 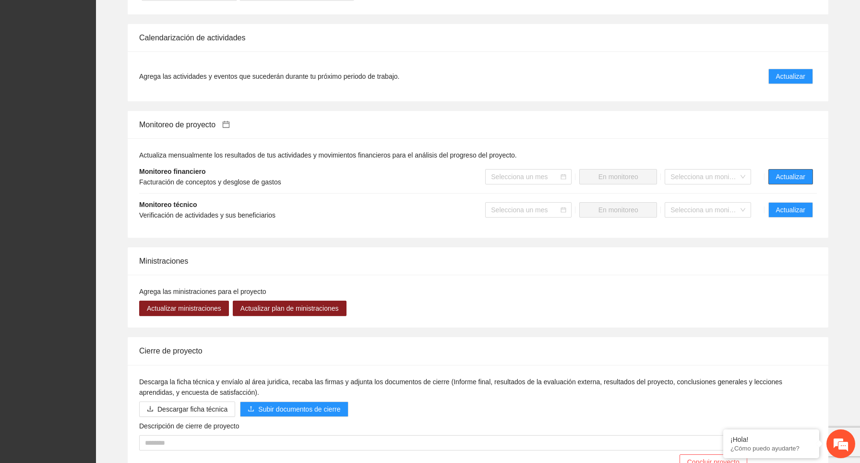 What do you see at coordinates (290, 308) in the screenshot?
I see `a: Actualizar plan de ministraciones` at bounding box center [290, 308].